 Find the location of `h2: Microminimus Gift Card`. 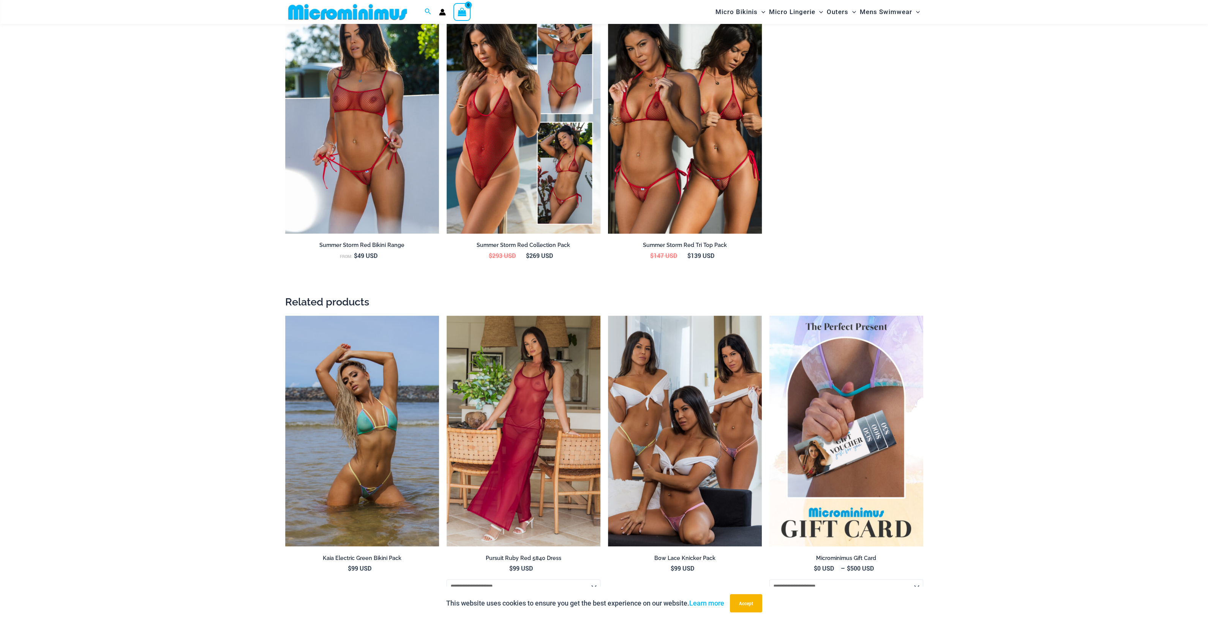

h2: Microminimus Gift Card is located at coordinates (846, 558).